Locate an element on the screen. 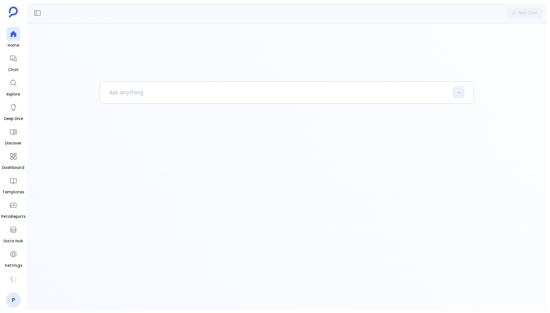 The image size is (550, 313). span: Deep Dive is located at coordinates (13, 119).